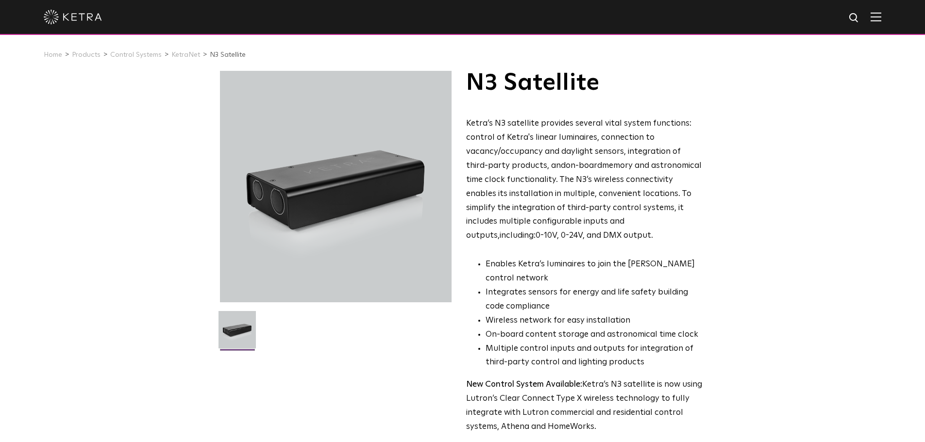 The width and height of the screenshot is (925, 442). What do you see at coordinates (237, 334) in the screenshot?
I see `img: N3-Controller-2021-Web-Square` at bounding box center [237, 334].